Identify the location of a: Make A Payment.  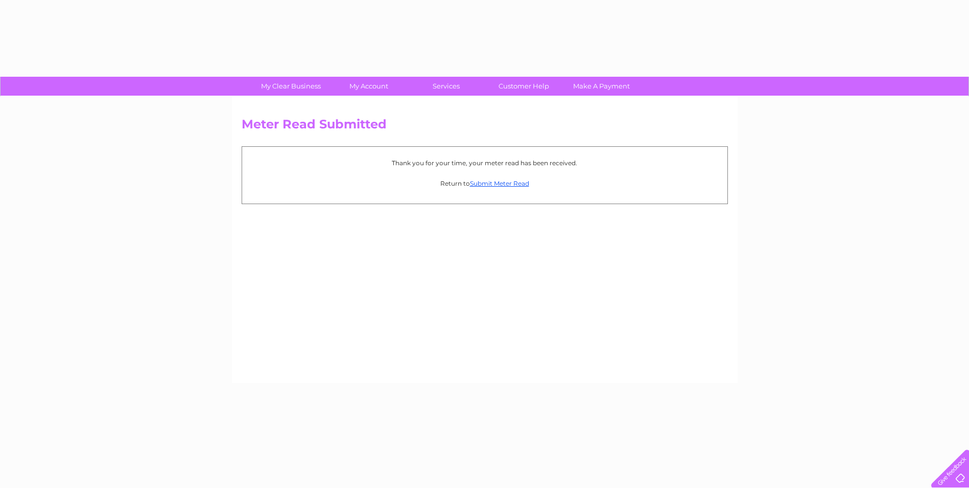
(601, 86).